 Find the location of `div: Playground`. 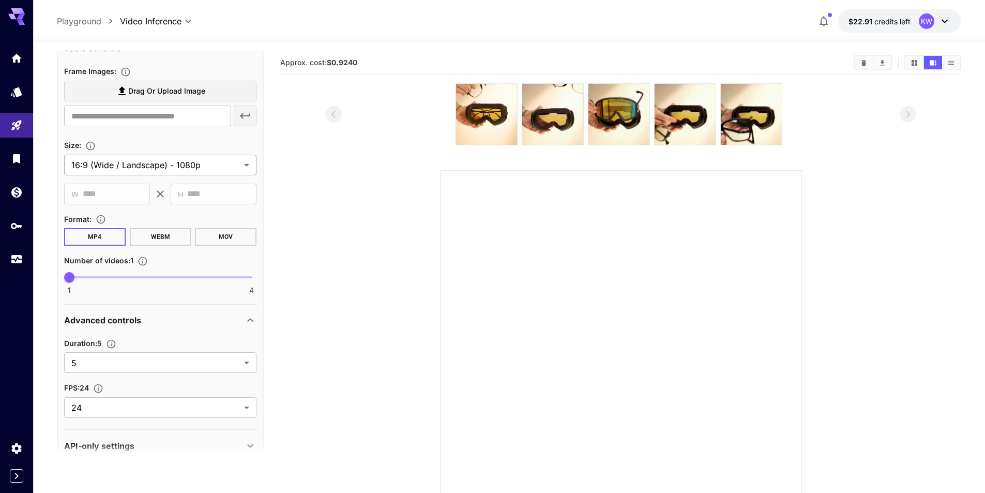

div: Playground is located at coordinates (17, 125).